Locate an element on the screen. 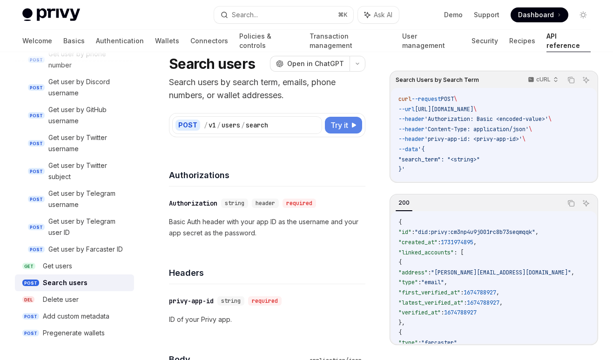  span: header is located at coordinates (265, 203).